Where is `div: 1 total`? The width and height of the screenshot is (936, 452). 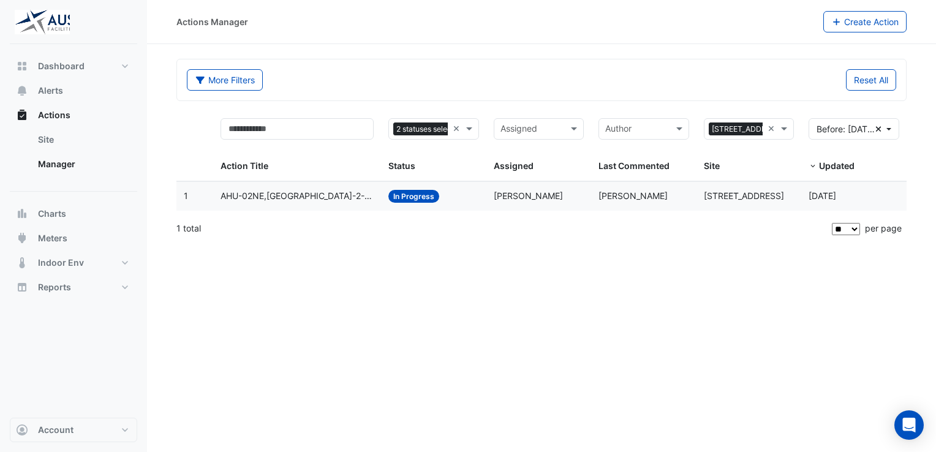 div: 1 total is located at coordinates (503, 228).